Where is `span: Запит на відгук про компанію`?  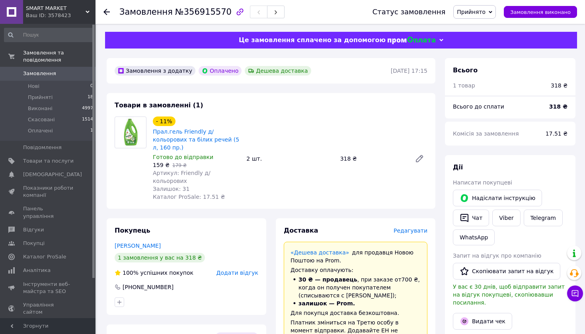 span: Запит на відгук про компанію is located at coordinates (497, 256).